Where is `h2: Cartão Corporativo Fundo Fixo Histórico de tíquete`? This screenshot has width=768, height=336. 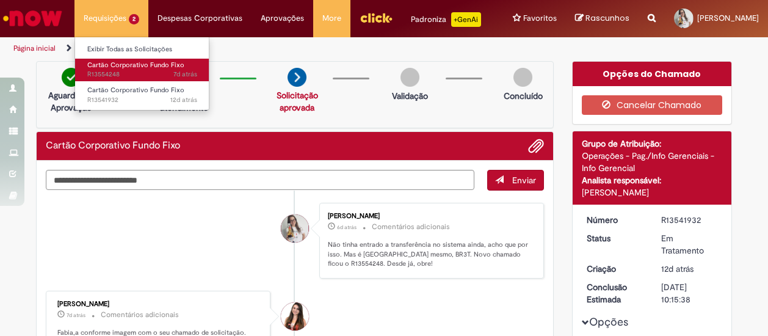 h2: Cartão Corporativo Fundo Fixo Histórico de tíquete is located at coordinates (113, 146).